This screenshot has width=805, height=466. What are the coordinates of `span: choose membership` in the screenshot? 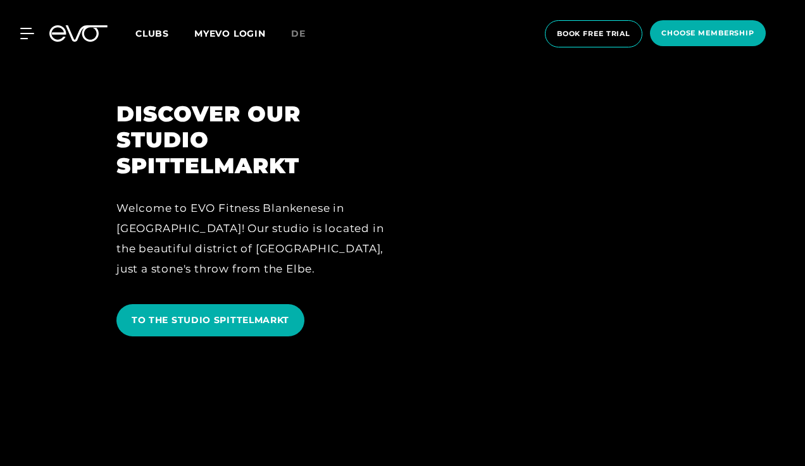 It's located at (707, 33).